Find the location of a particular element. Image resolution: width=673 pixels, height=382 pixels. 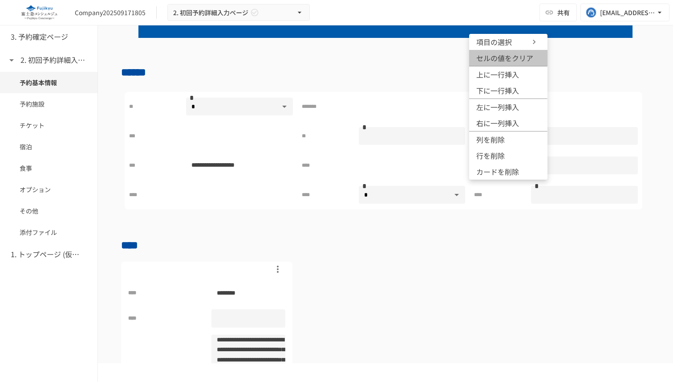

span: 左に一列挿入 is located at coordinates (498, 107).